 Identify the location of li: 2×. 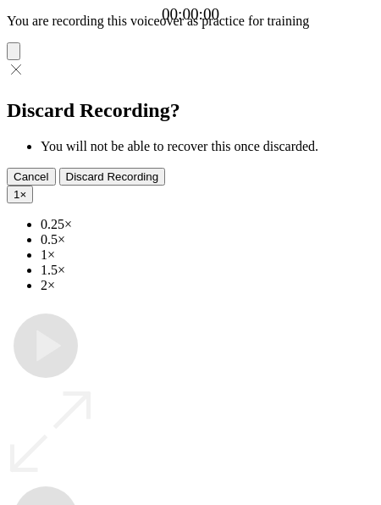
(208, 286).